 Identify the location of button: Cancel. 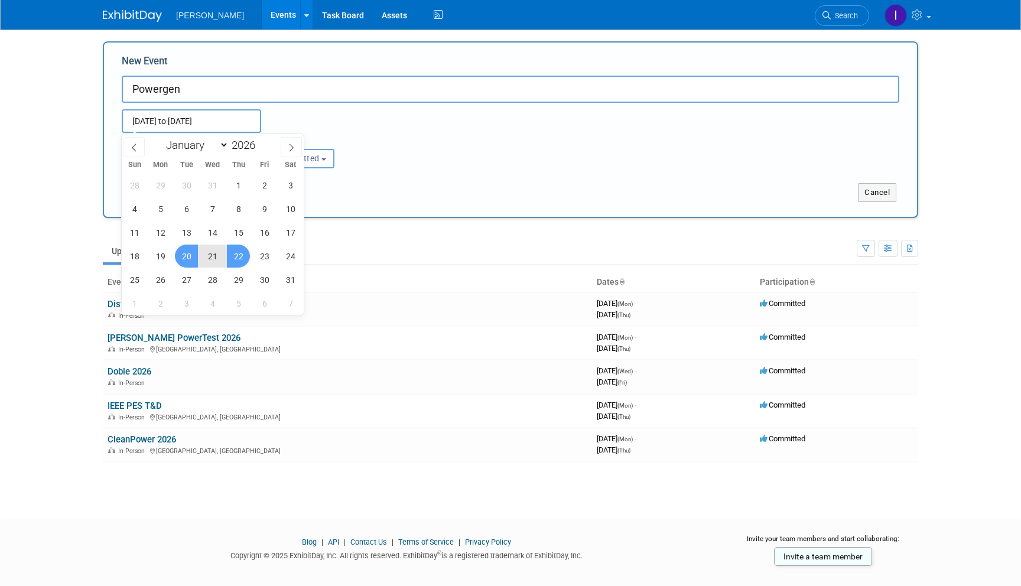
(877, 193).